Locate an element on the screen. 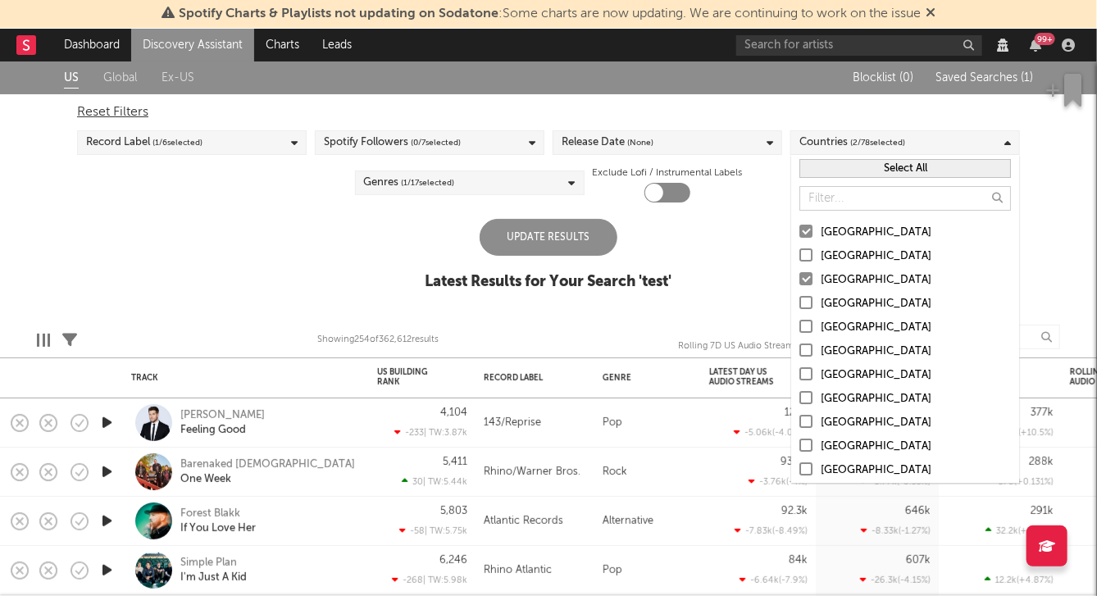 The width and height of the screenshot is (1097, 596). div: I'm Just A Kid is located at coordinates (213, 578).